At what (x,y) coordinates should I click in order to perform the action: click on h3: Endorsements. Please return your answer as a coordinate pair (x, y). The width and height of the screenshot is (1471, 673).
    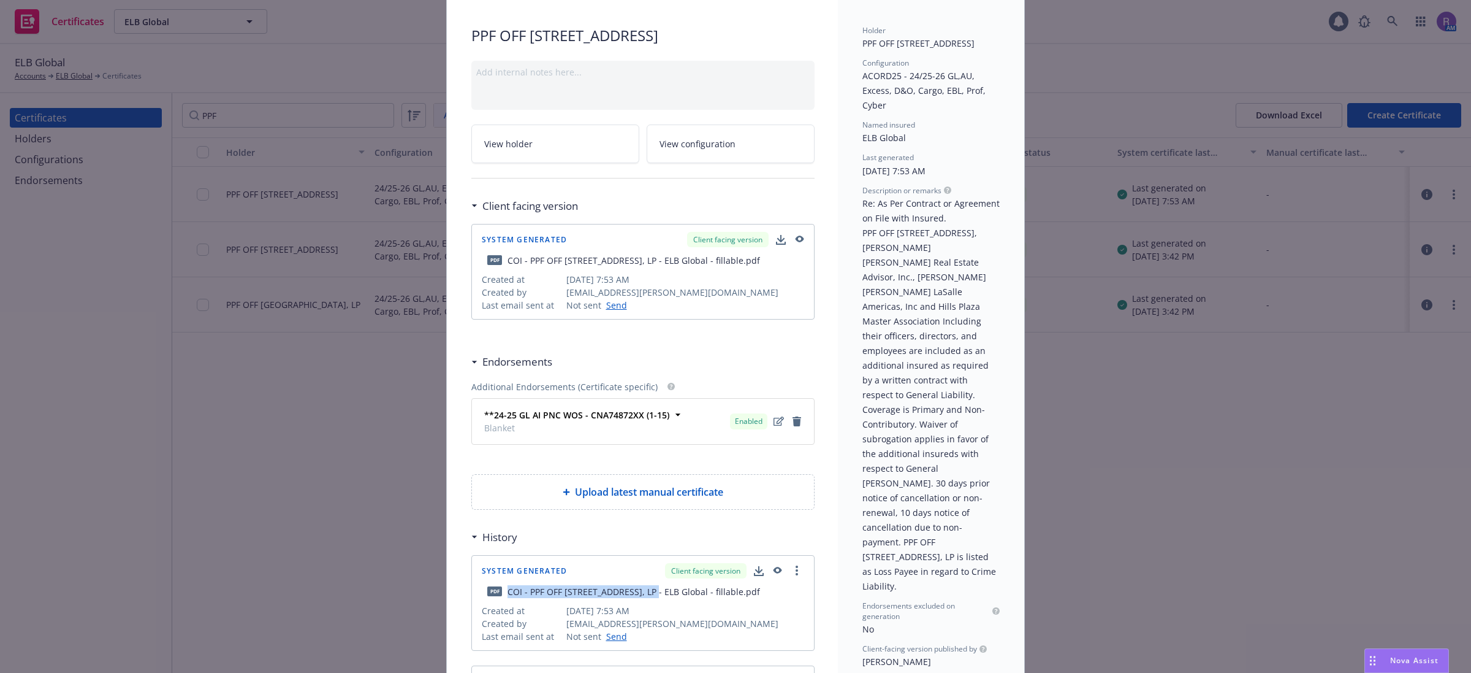
    Looking at the image, I should click on (517, 362).